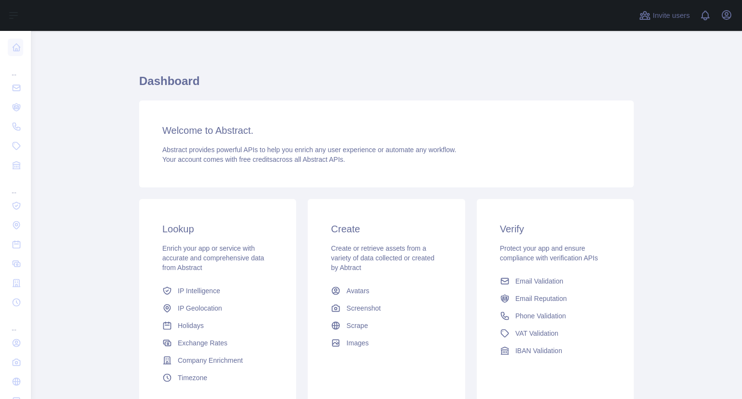 This screenshot has height=399, width=742. I want to click on button: Invite users, so click(664, 15).